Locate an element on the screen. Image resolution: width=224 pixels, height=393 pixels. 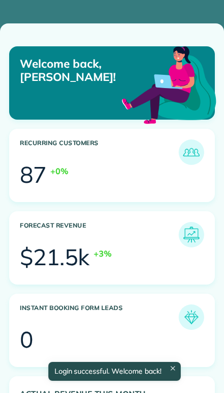
h3: Instant Booking Form Leads is located at coordinates (99, 317).